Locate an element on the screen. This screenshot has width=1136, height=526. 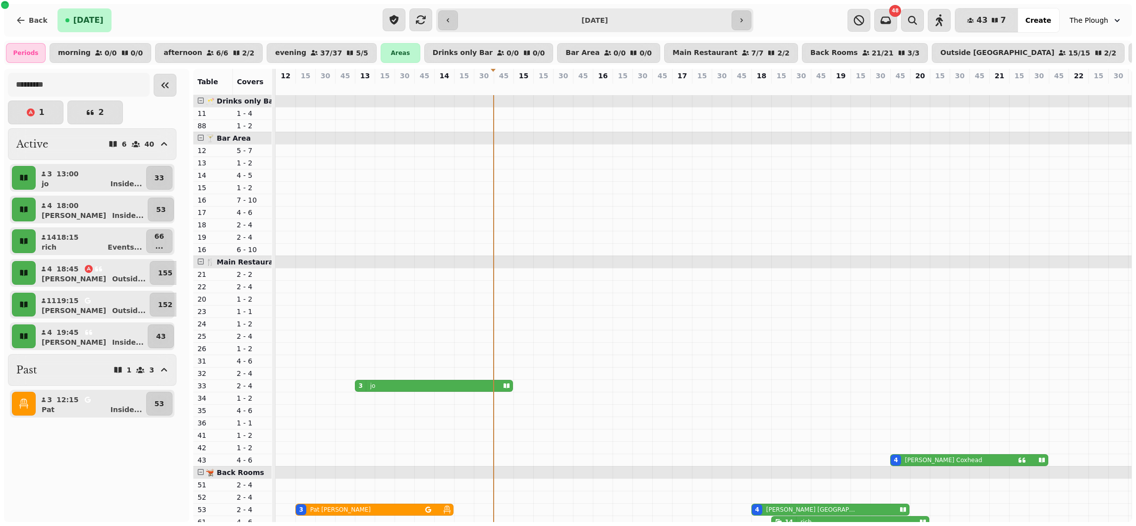
p: 21 is located at coordinates (213, 275).